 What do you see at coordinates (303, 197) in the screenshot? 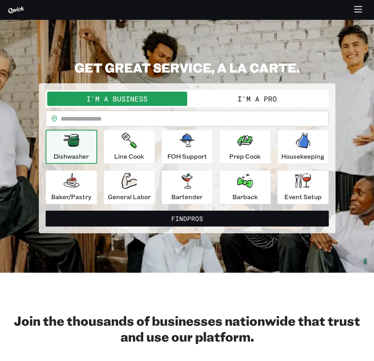
I see `p: Event Setup` at bounding box center [303, 197].